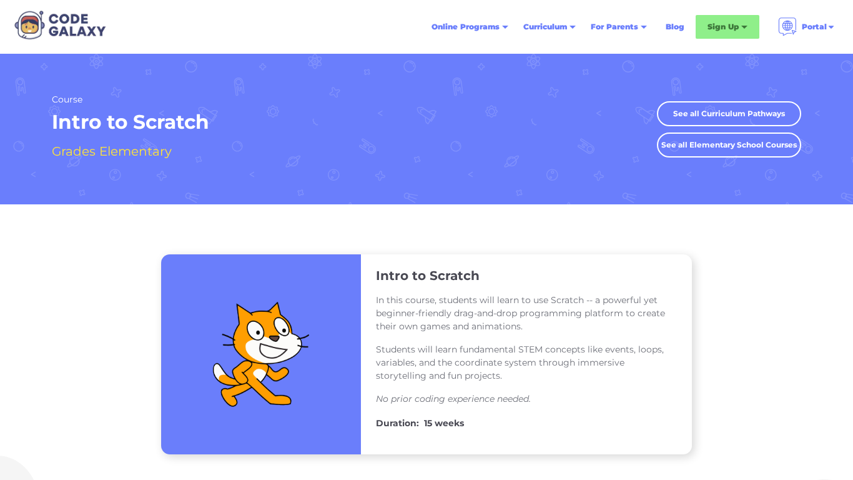 This screenshot has height=480, width=853. Describe the element at coordinates (465, 27) in the screenshot. I see `div: Online Programs` at that location.